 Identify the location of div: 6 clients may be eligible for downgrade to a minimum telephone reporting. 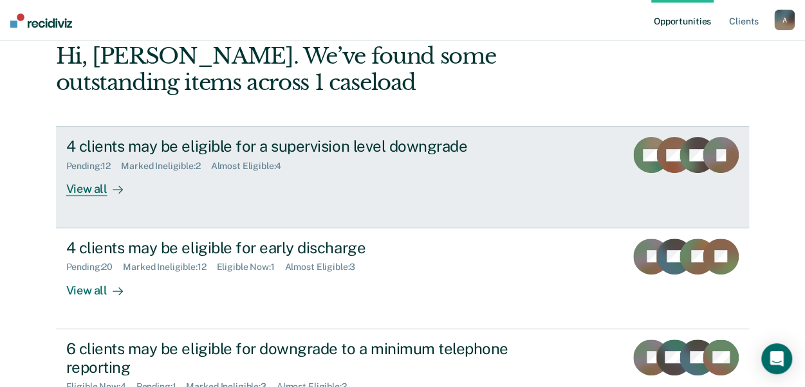
(292, 358).